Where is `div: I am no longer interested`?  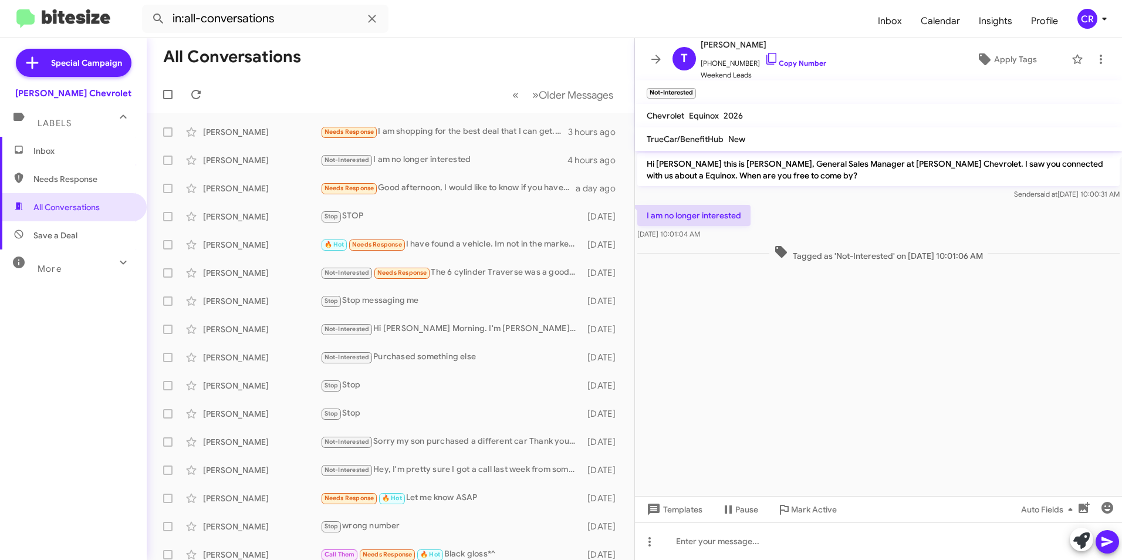
div: I am no longer interested is located at coordinates (444, 160).